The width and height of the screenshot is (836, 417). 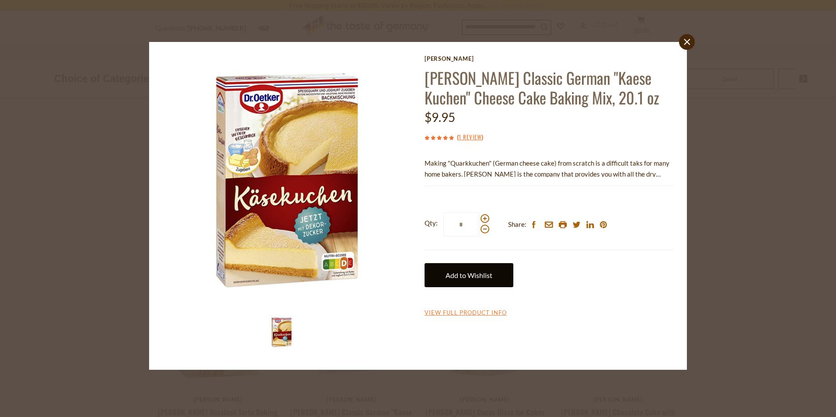 What do you see at coordinates (461, 224) in the screenshot?
I see `input: Qty:` at bounding box center [461, 224].